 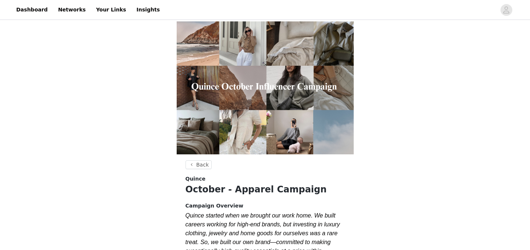 I want to click on span: Quince, so click(x=195, y=178).